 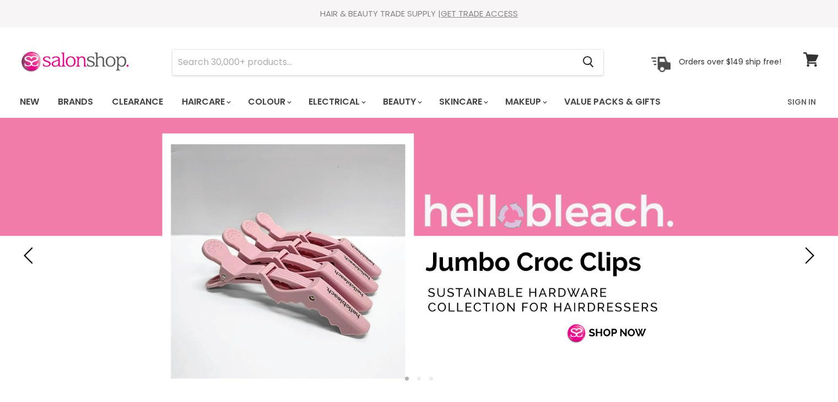 What do you see at coordinates (407, 378) in the screenshot?
I see `li: Page dot 1` at bounding box center [407, 378].